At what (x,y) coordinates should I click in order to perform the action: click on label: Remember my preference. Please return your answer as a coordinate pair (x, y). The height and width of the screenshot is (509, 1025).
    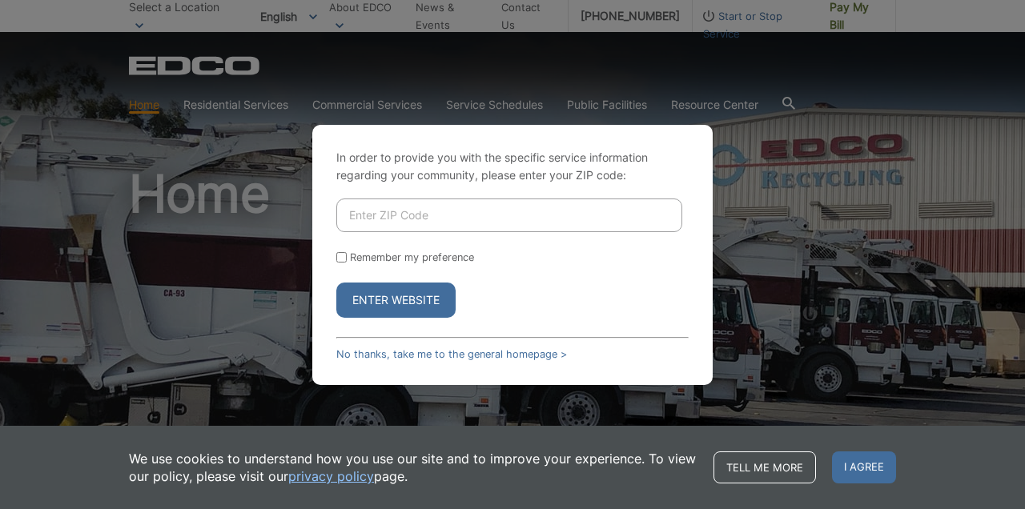
    Looking at the image, I should click on (412, 257).